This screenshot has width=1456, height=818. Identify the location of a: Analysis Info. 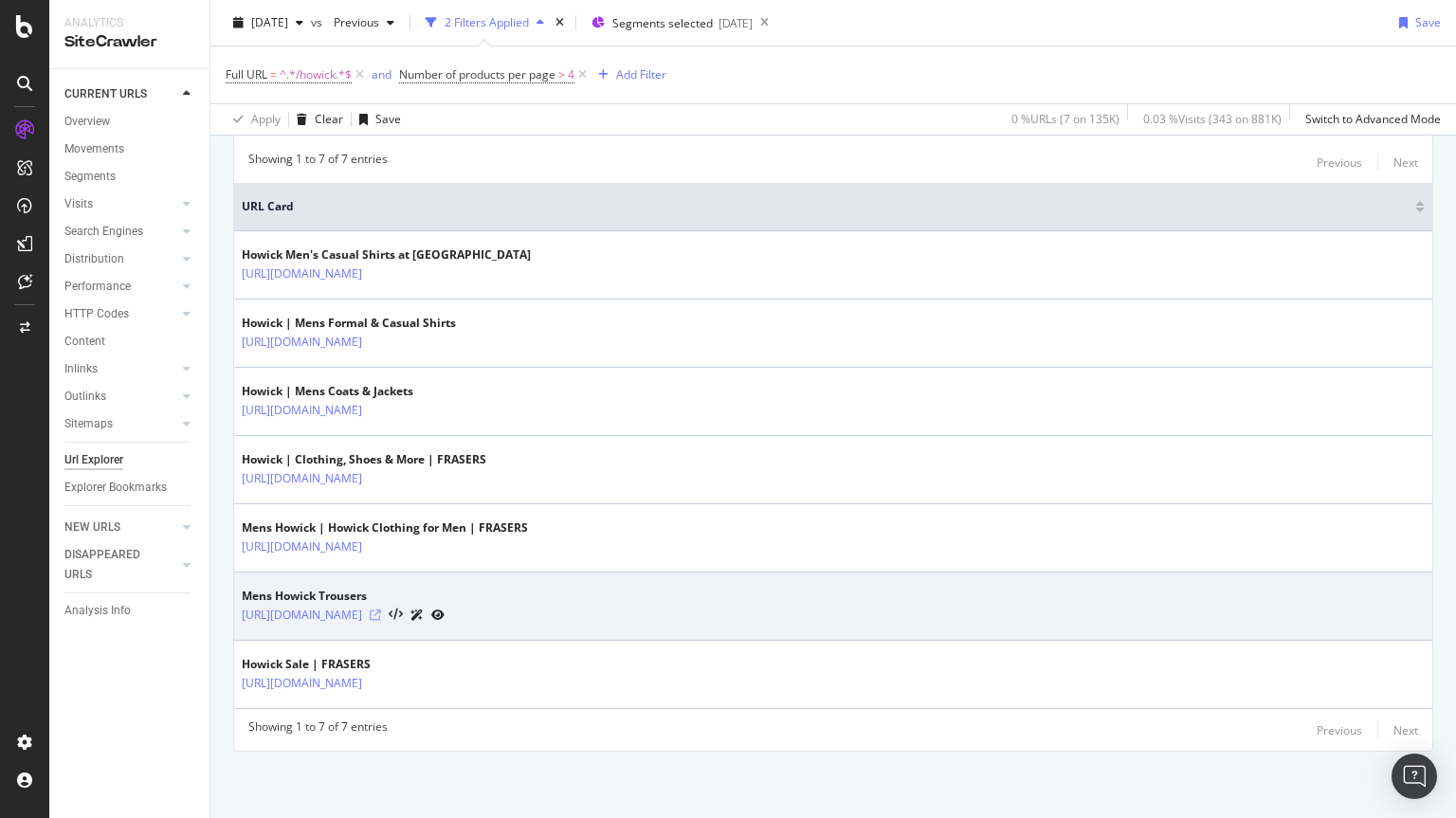
(130, 611).